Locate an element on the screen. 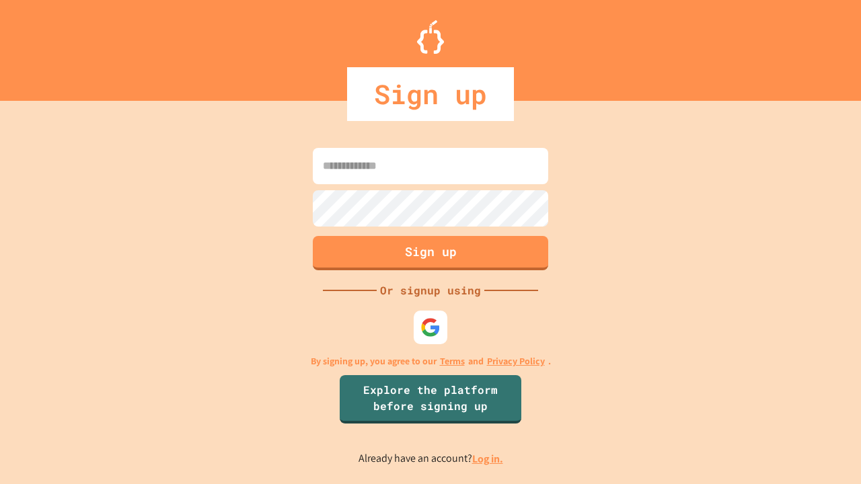 The height and width of the screenshot is (484, 861). p: By signing up, you agree to our and . is located at coordinates (430, 361).